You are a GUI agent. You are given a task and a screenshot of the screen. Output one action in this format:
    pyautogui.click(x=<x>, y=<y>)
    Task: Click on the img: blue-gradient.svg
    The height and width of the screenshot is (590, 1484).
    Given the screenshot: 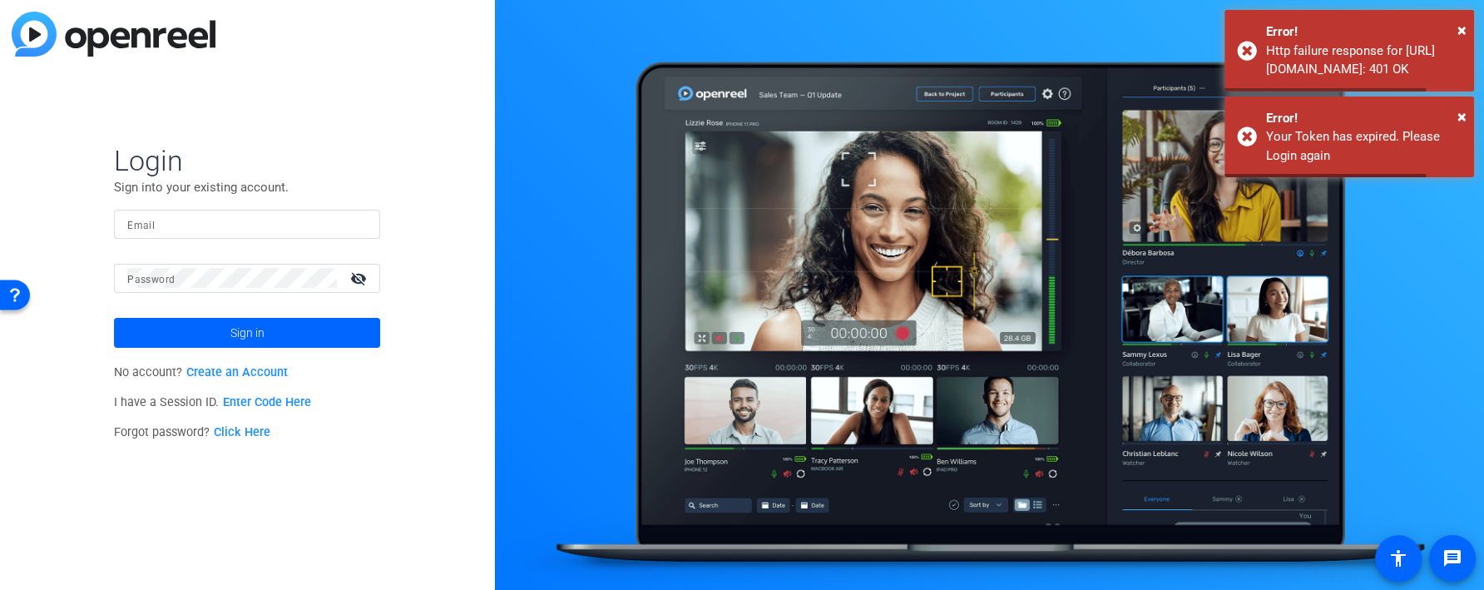 What is the action you would take?
    pyautogui.click(x=113, y=34)
    